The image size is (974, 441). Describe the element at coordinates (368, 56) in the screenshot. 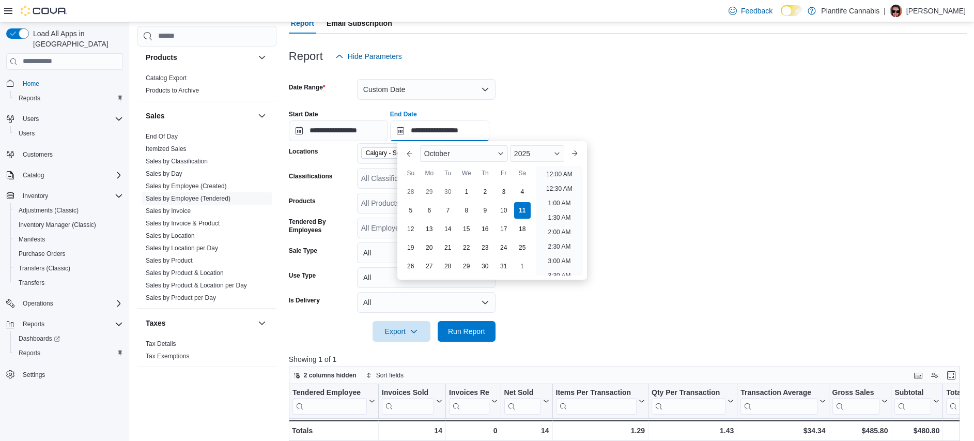

I see `button: Hide Parameters` at that location.